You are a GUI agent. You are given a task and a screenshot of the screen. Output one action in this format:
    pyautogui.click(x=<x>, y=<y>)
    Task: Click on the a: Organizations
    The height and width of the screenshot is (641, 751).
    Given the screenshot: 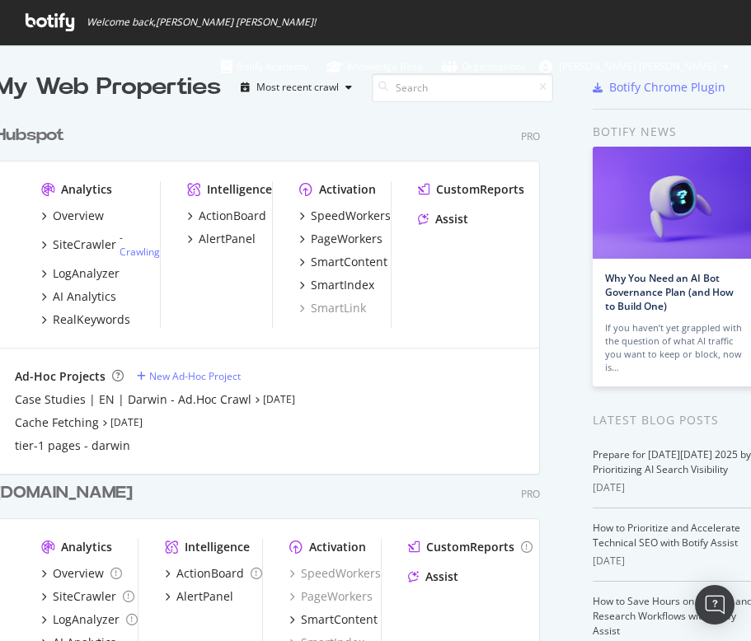 What is the action you would take?
    pyautogui.click(x=483, y=67)
    